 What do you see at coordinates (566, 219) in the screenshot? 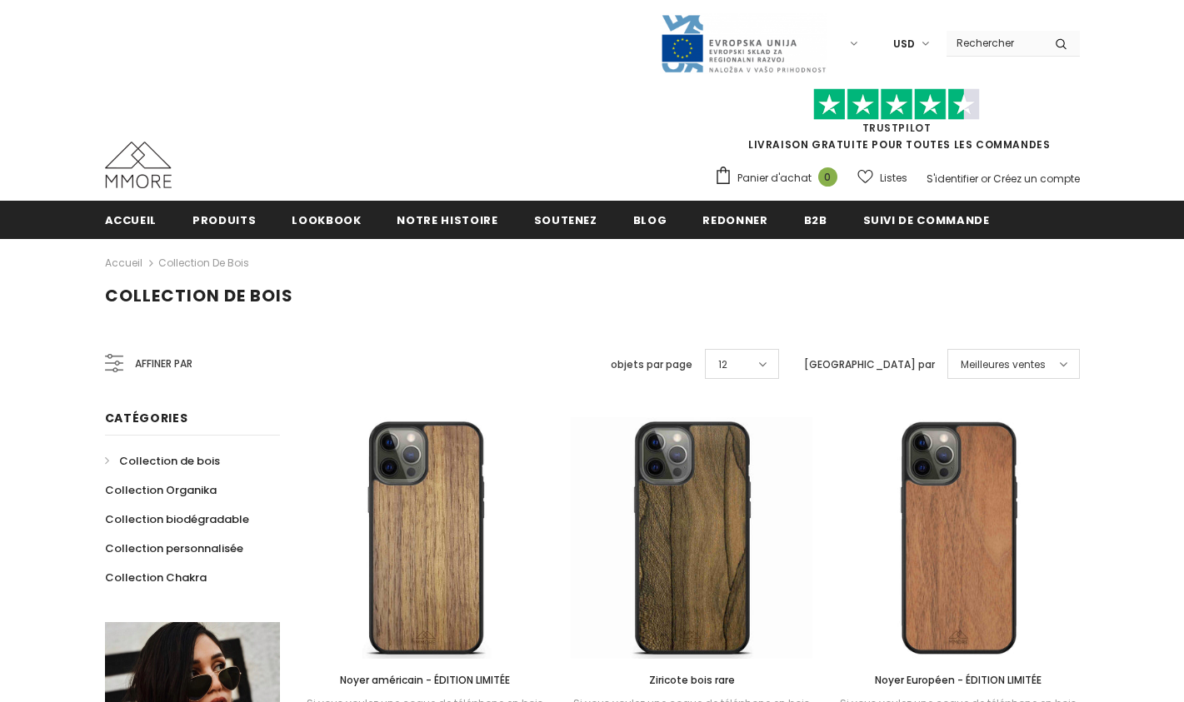
I see `a: soutenez` at bounding box center [566, 219].